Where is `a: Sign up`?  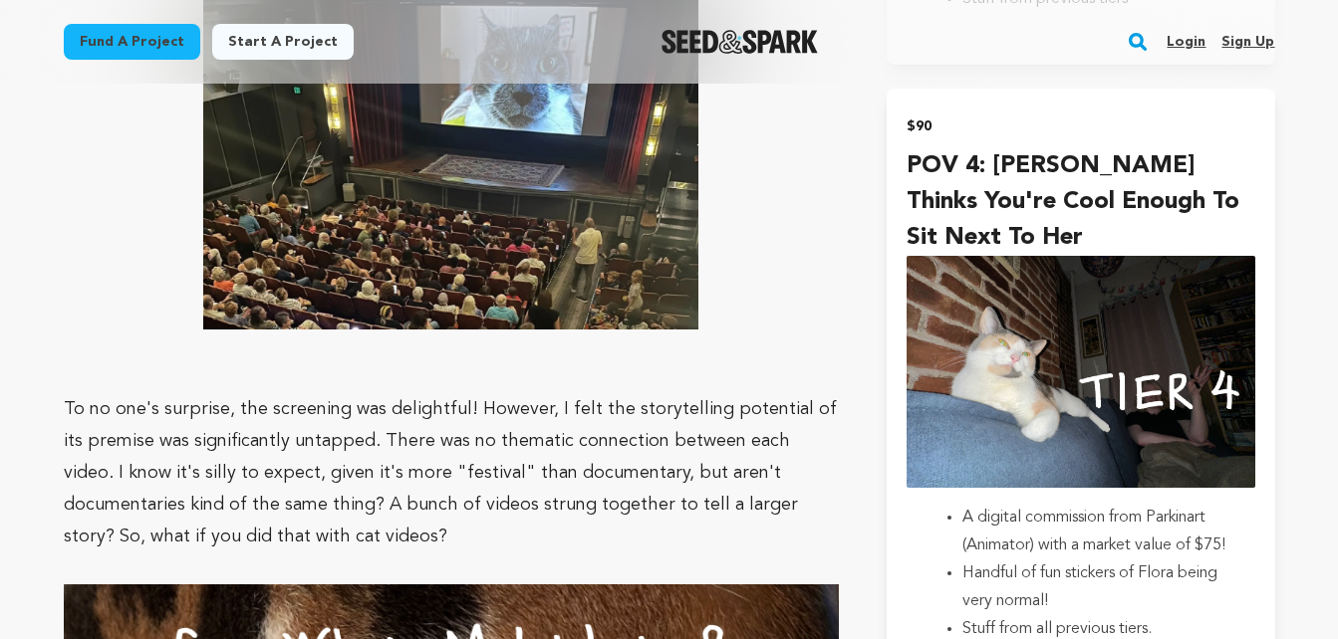 a: Sign up is located at coordinates (1247, 42).